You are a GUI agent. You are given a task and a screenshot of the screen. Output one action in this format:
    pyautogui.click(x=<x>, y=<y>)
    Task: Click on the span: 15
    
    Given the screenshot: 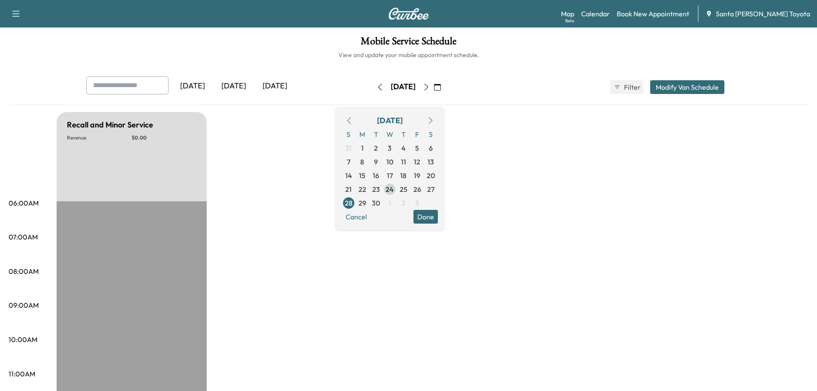 What is the action you would take?
    pyautogui.click(x=362, y=175)
    